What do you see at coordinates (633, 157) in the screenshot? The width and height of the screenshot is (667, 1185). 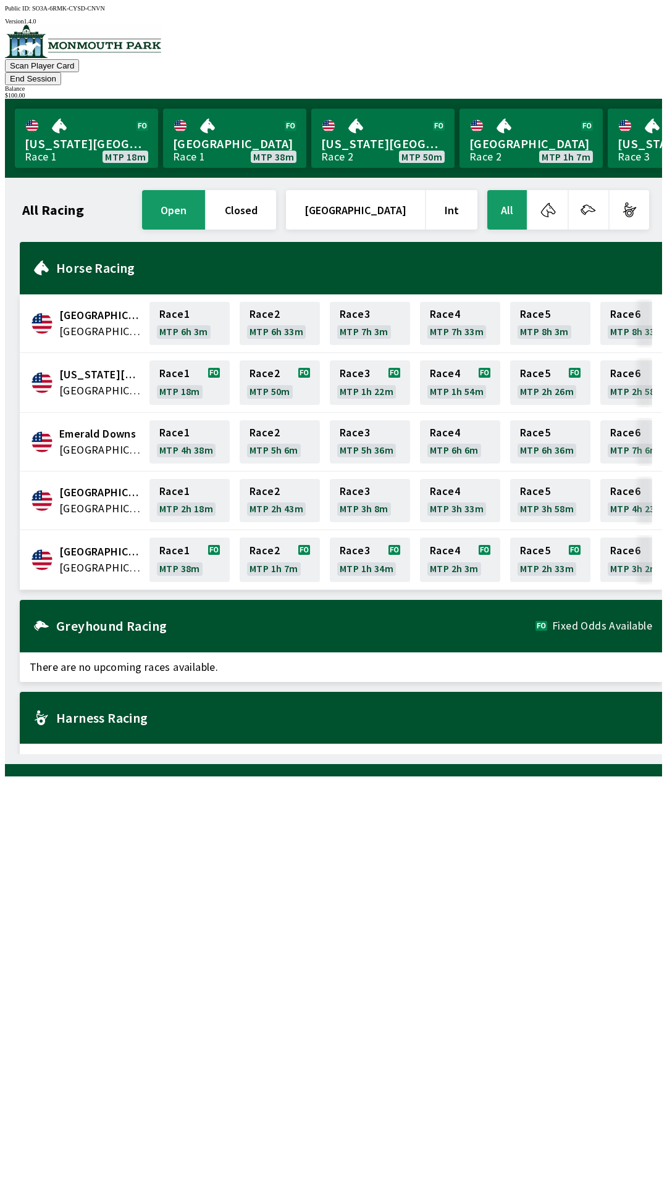 I see `div: Race 3` at bounding box center [633, 157].